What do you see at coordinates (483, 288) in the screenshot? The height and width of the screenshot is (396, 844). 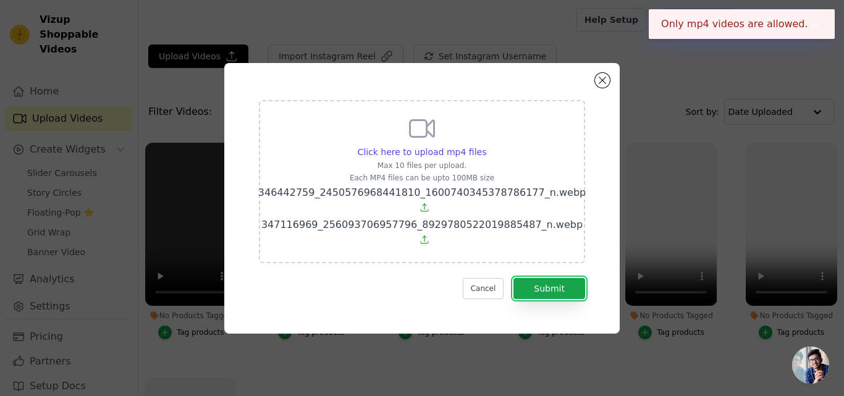 I see `button: Cancel` at bounding box center [483, 288].